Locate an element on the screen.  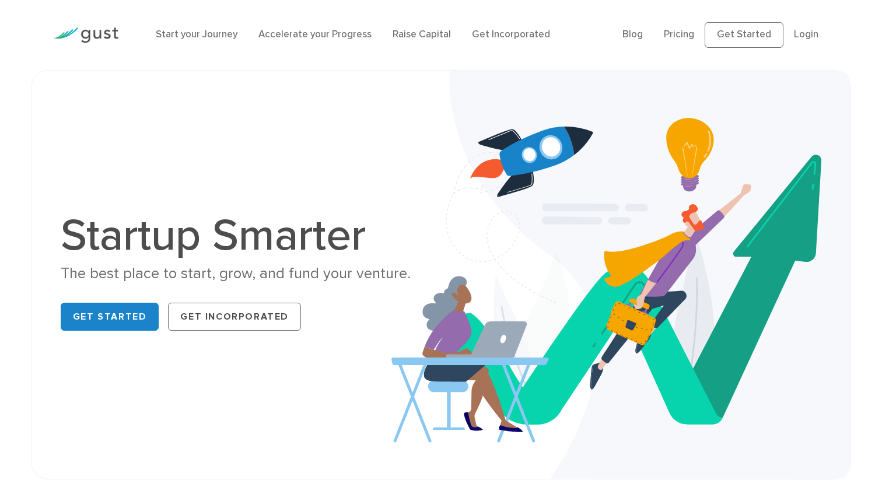
img: Startup Smarter Hero is located at coordinates (620, 275).